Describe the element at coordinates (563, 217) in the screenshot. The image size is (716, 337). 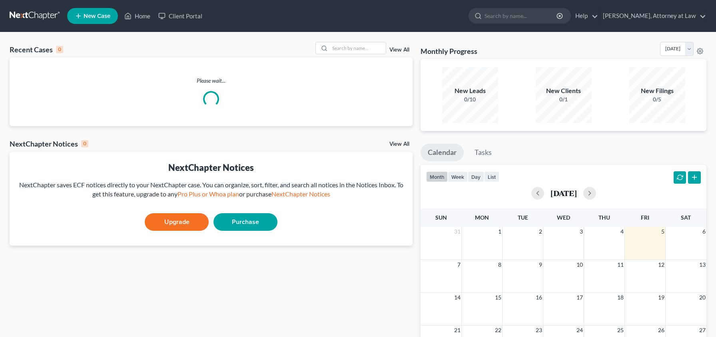
I see `span: Wed` at that location.